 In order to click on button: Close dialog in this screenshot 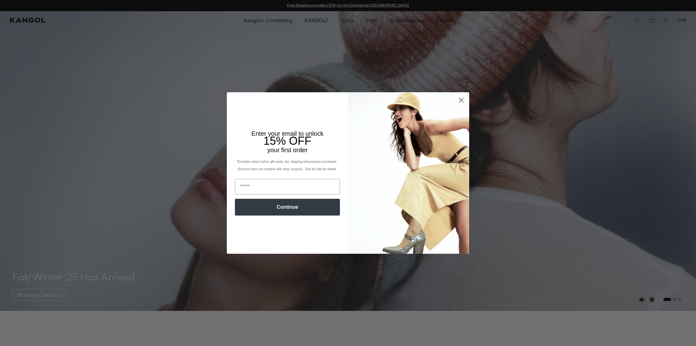, I will do `click(461, 100)`.